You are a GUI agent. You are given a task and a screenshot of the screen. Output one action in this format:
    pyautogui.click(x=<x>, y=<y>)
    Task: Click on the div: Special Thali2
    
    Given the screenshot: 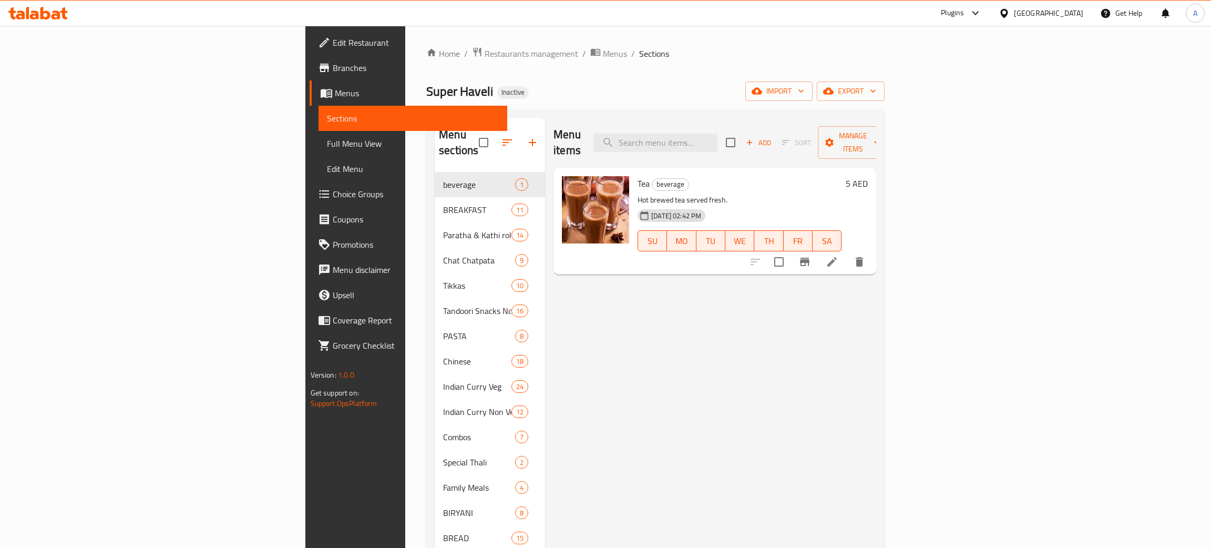 What is the action you would take?
    pyautogui.click(x=490, y=462)
    